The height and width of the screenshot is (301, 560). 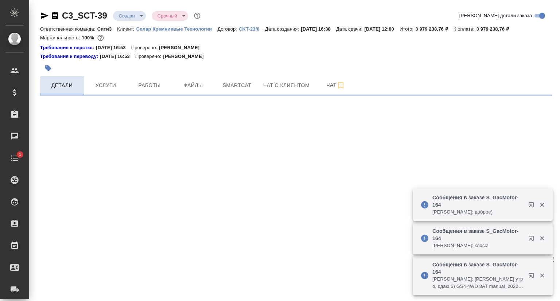 I want to click on button: Доп статусы указывают на важность/срочность заказа, so click(x=197, y=16).